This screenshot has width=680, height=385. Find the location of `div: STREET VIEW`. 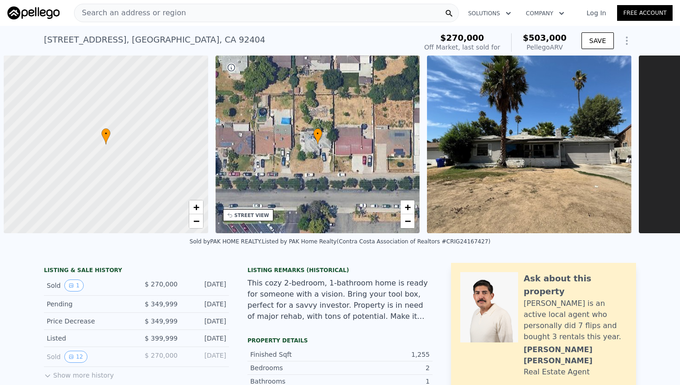

div: STREET VIEW is located at coordinates (252, 215).